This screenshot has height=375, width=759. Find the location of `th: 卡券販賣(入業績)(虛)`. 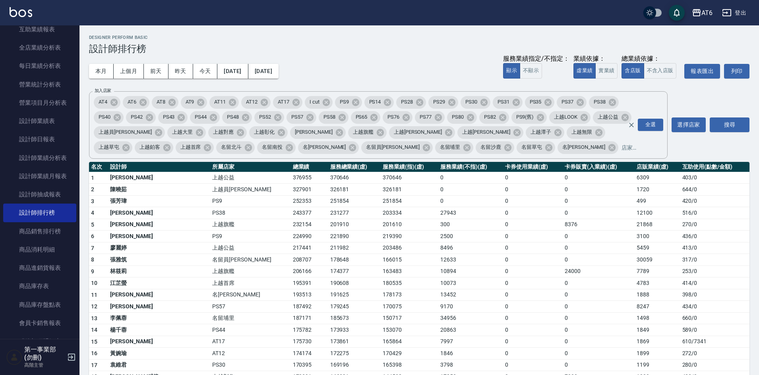

th: 卡券販賣(入業績)(虛) is located at coordinates (598, 167).